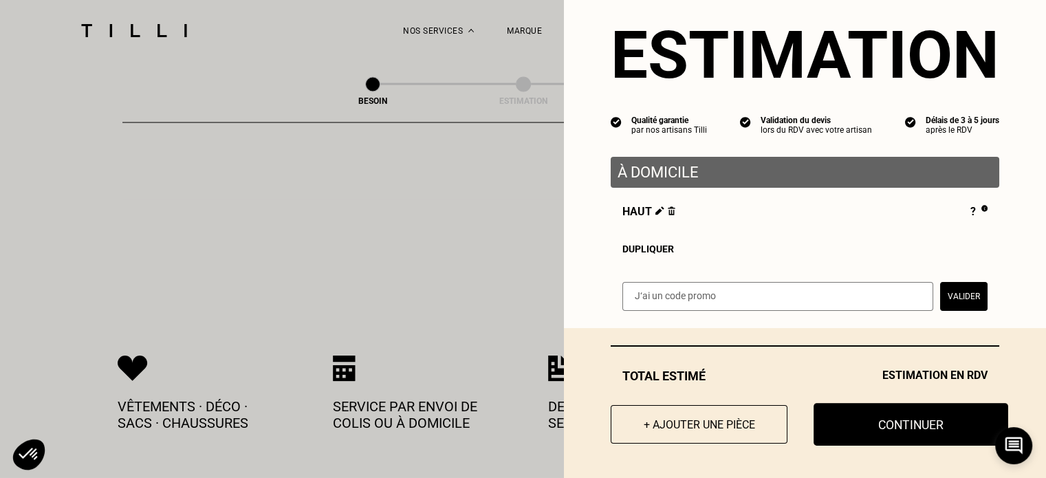  Describe the element at coordinates (669, 130) in the screenshot. I see `div: par nos artisans Tilli` at that location.